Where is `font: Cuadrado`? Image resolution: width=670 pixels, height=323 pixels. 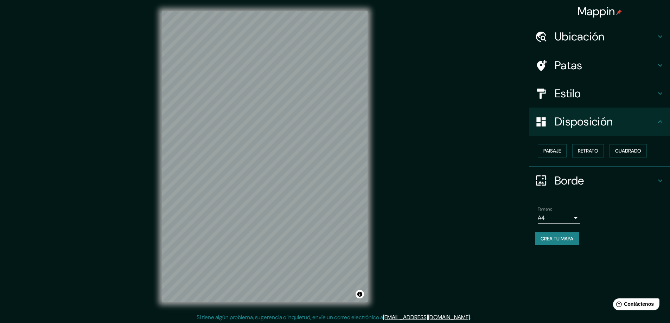 font: Cuadrado is located at coordinates (628, 151).